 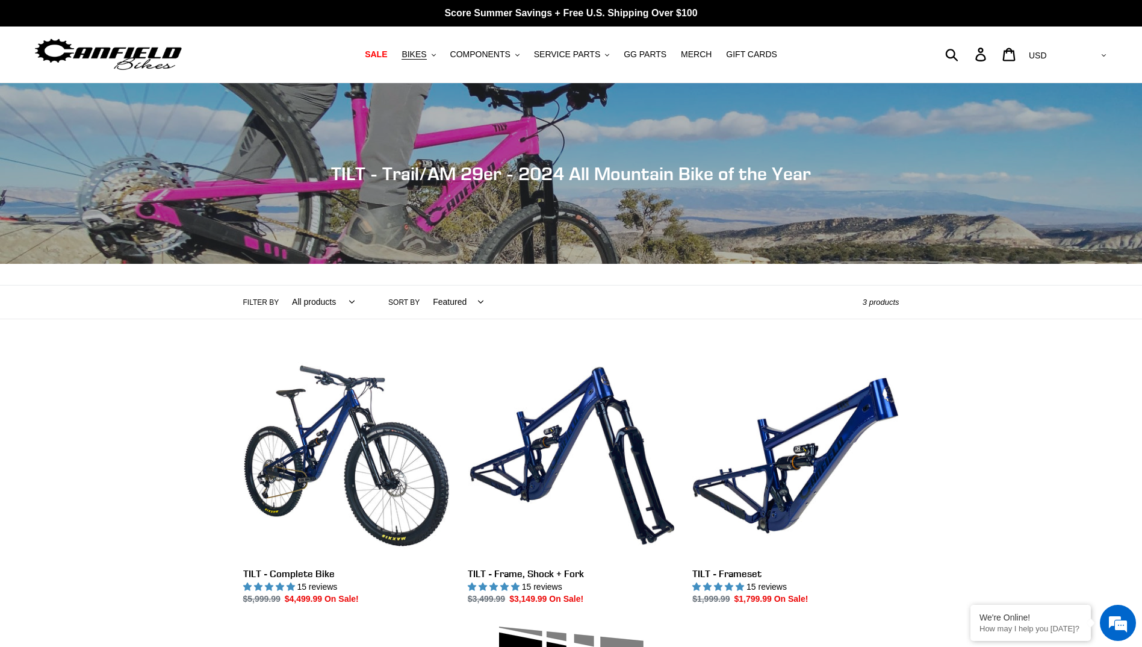 What do you see at coordinates (571, 173) in the screenshot?
I see `span: TILT - Trail/AM 29er - 2024 All Mountain Bike of the Year` at bounding box center [571, 173].